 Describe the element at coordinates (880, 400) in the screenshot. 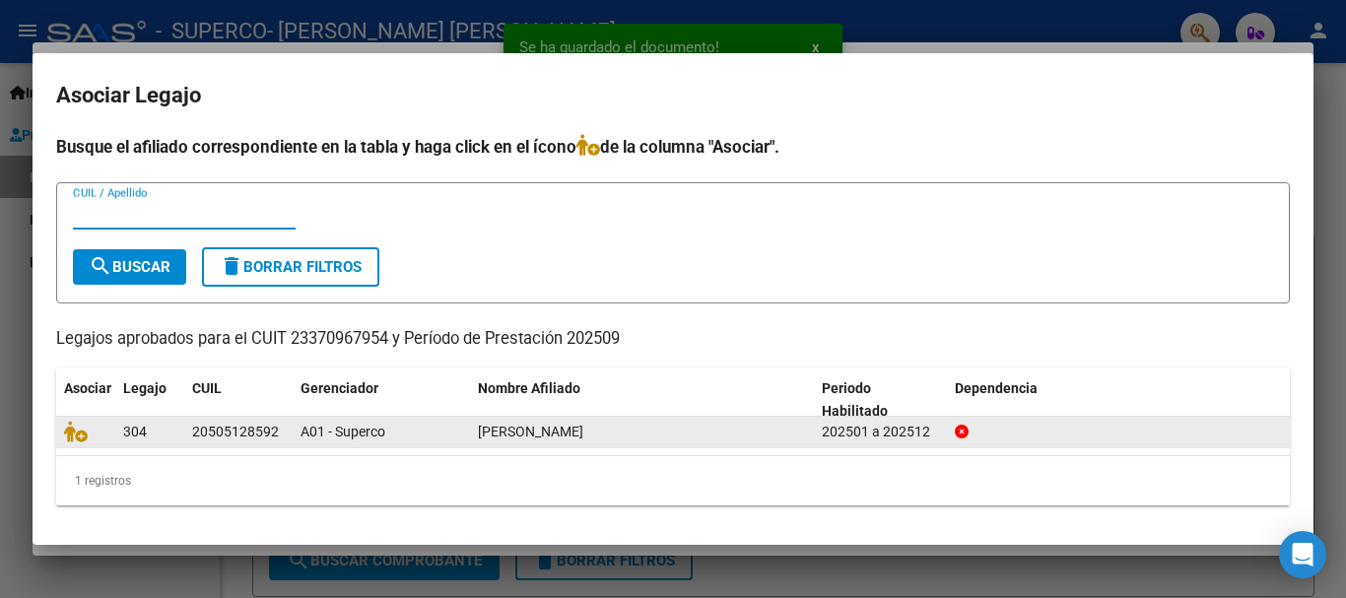

I see `datatable-header-cell: Periodo Habilitado` at that location.